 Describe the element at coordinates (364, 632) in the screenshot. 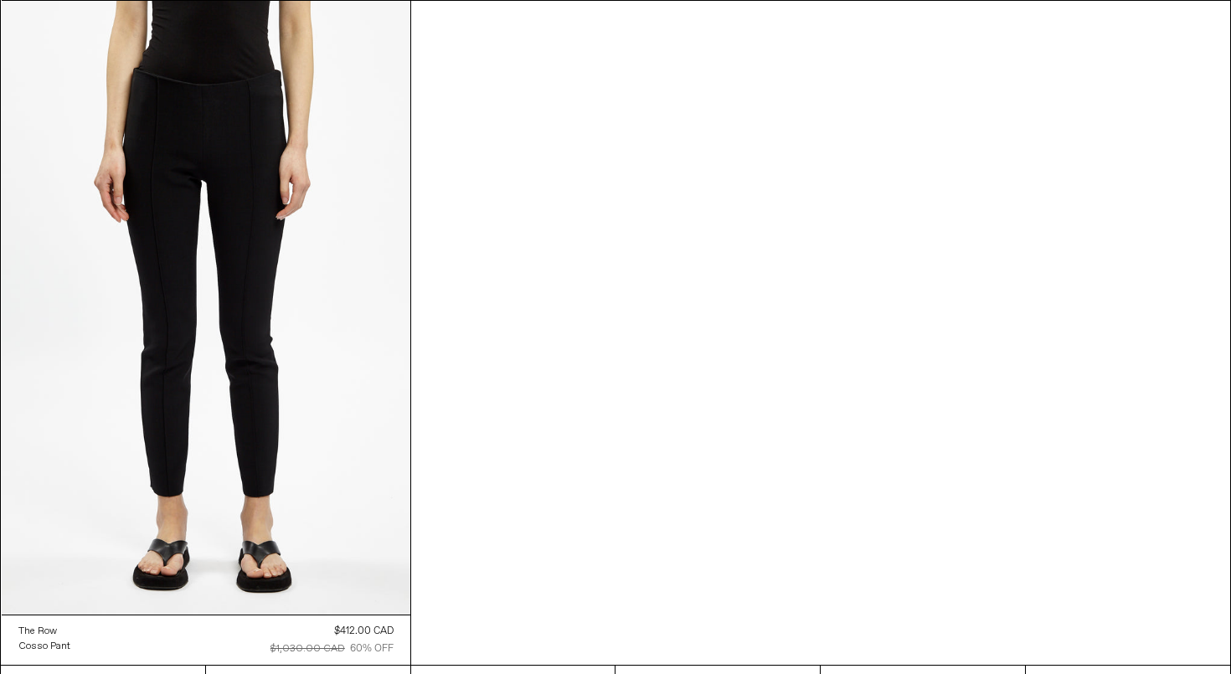

I see `div: $412.00 CAD` at that location.